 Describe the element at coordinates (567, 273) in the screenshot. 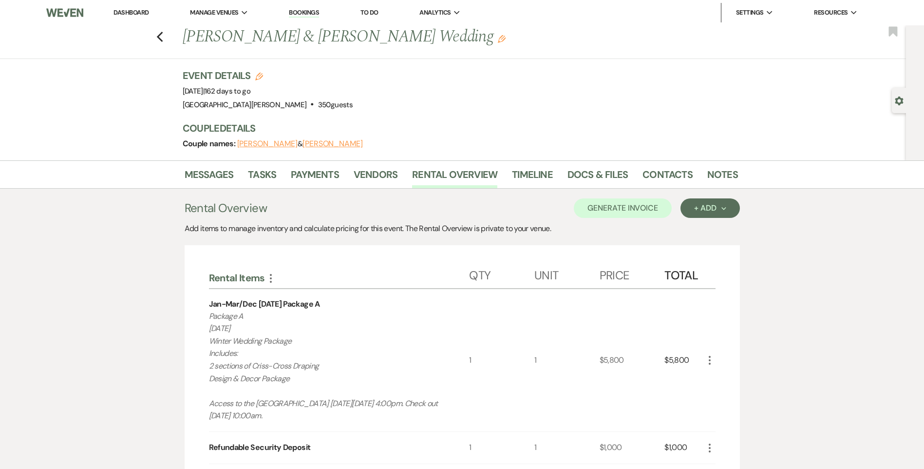

I see `div: Unit` at that location.